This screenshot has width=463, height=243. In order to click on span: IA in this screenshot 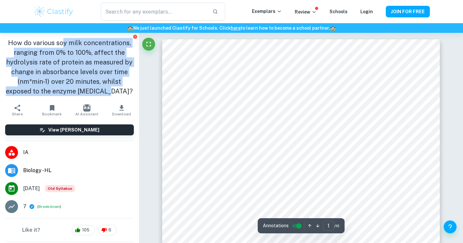, I will do `click(79, 152)`.